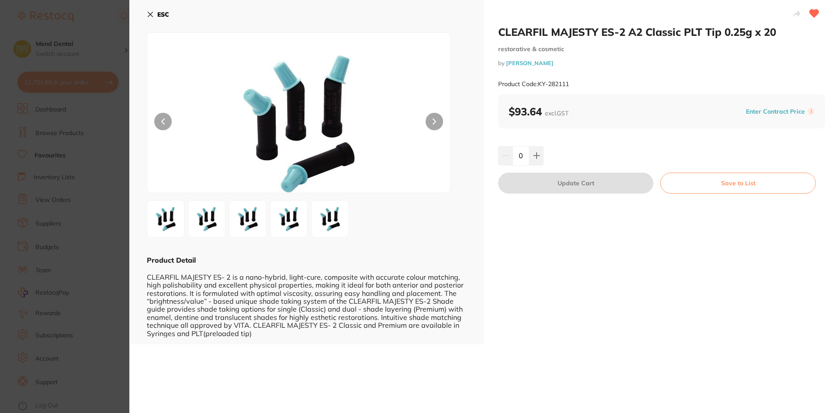  I want to click on small: restorative & cosmetic, so click(662, 49).